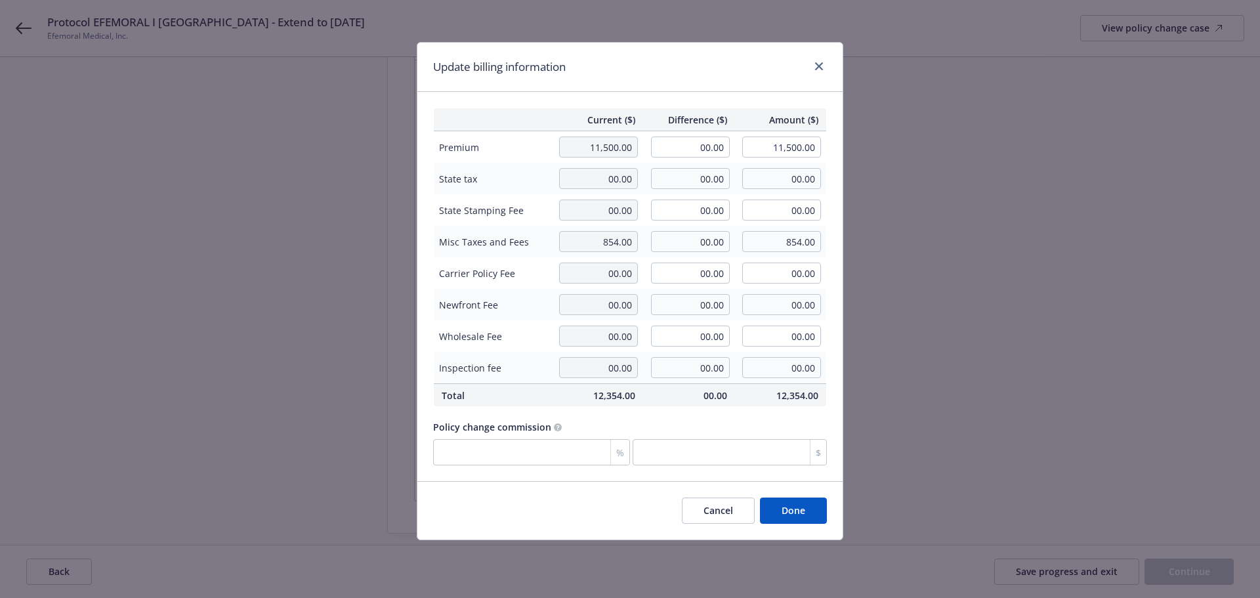 Image resolution: width=1260 pixels, height=598 pixels. What do you see at coordinates (492, 367) in the screenshot?
I see `span: Inspection fee` at bounding box center [492, 367].